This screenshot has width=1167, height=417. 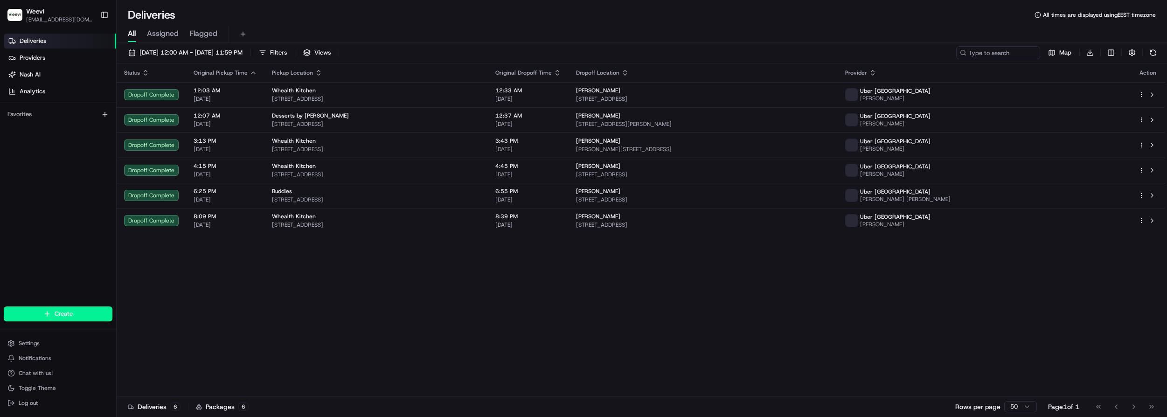 What do you see at coordinates (15, 15) in the screenshot?
I see `img: Weevi` at bounding box center [15, 15].